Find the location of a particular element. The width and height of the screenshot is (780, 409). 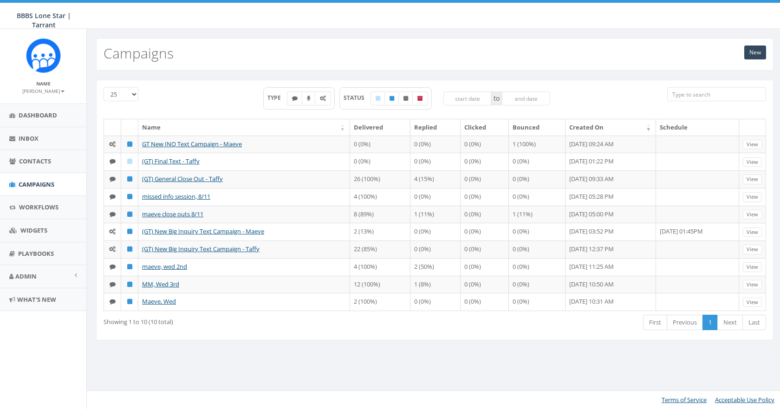

span: Contacts is located at coordinates (35, 161).